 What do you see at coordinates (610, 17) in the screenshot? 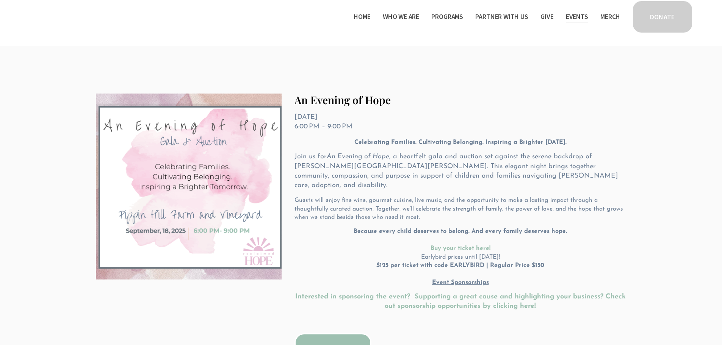
I see `a: Merch` at bounding box center [610, 17].